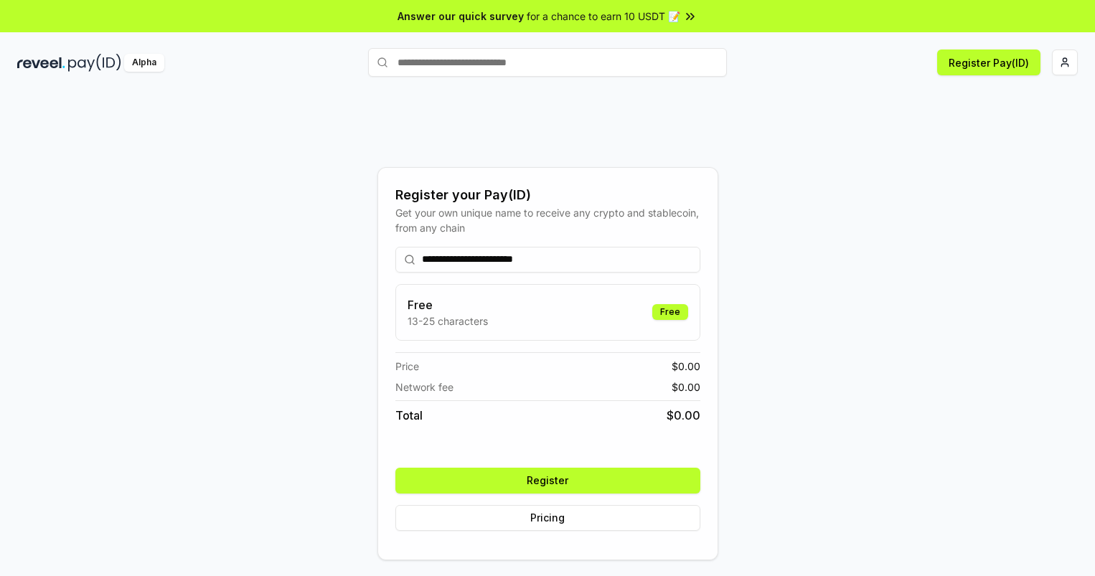 This screenshot has height=576, width=1095. What do you see at coordinates (547, 481) in the screenshot?
I see `button: Register` at bounding box center [547, 481].